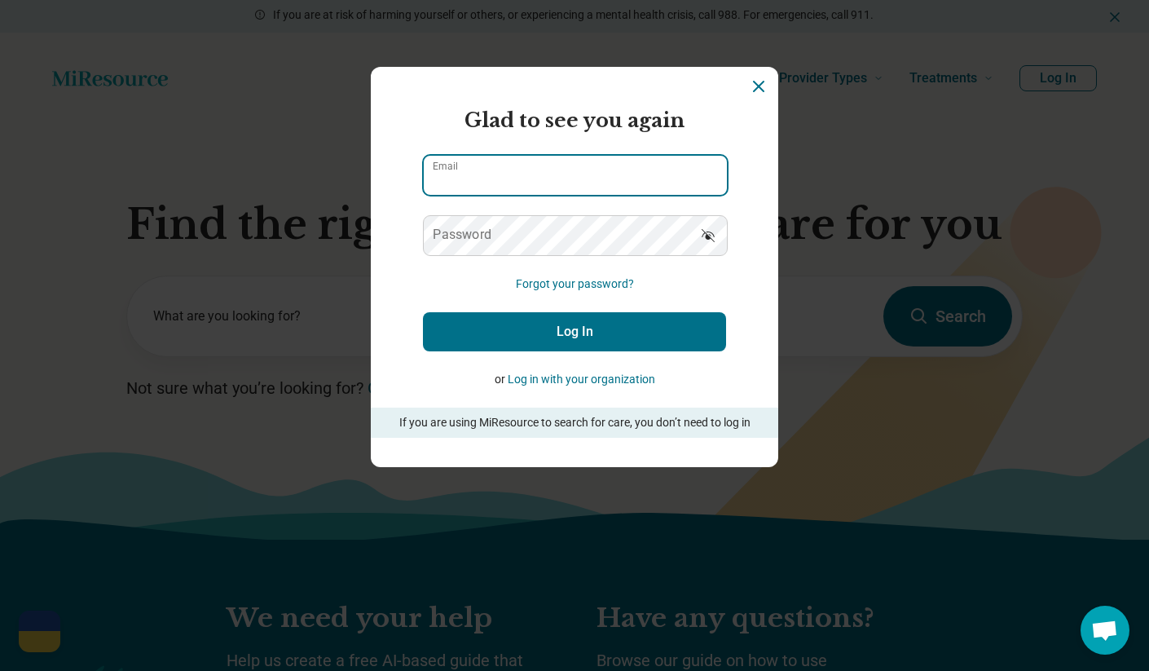  Describe the element at coordinates (708, 235) in the screenshot. I see `button: Show password` at that location.